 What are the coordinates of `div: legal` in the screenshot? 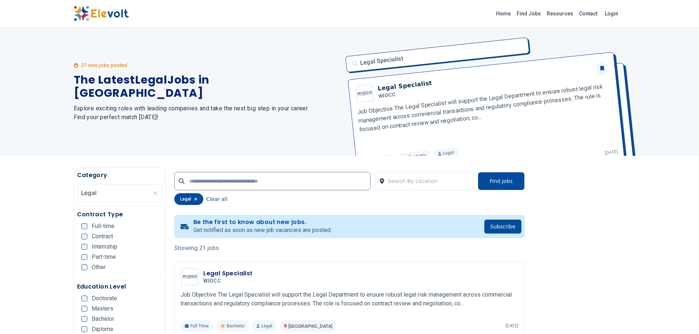 It's located at (189, 199).